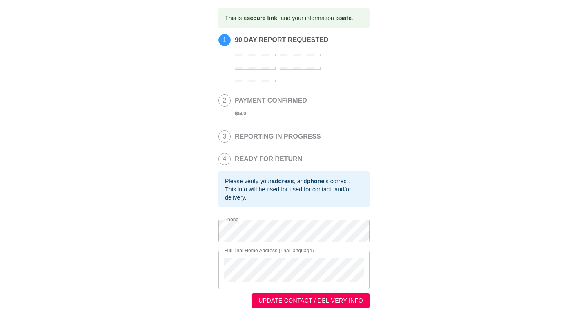 Image resolution: width=588 pixels, height=332 pixels. Describe the element at coordinates (311, 300) in the screenshot. I see `span: UPDATE CONTACT / DELIVERY INFO` at that location.